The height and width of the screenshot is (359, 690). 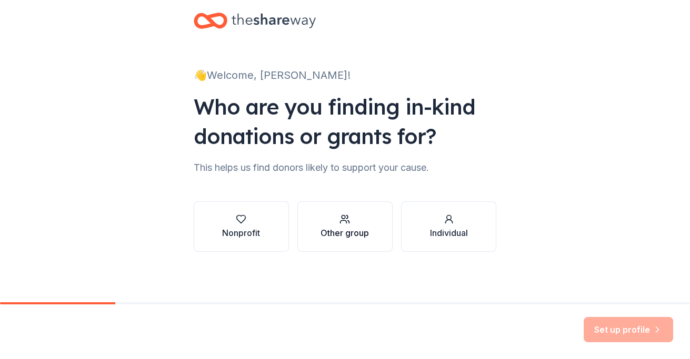 What do you see at coordinates (241, 227) in the screenshot?
I see `button: Nonprofit` at bounding box center [241, 227].